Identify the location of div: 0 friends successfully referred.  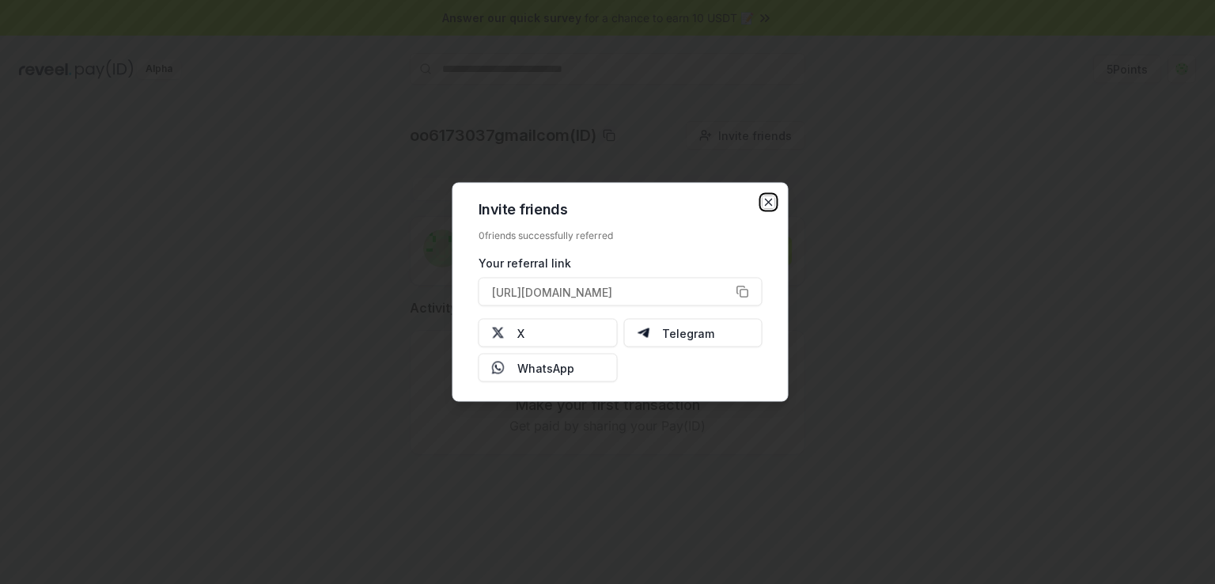
(620, 236).